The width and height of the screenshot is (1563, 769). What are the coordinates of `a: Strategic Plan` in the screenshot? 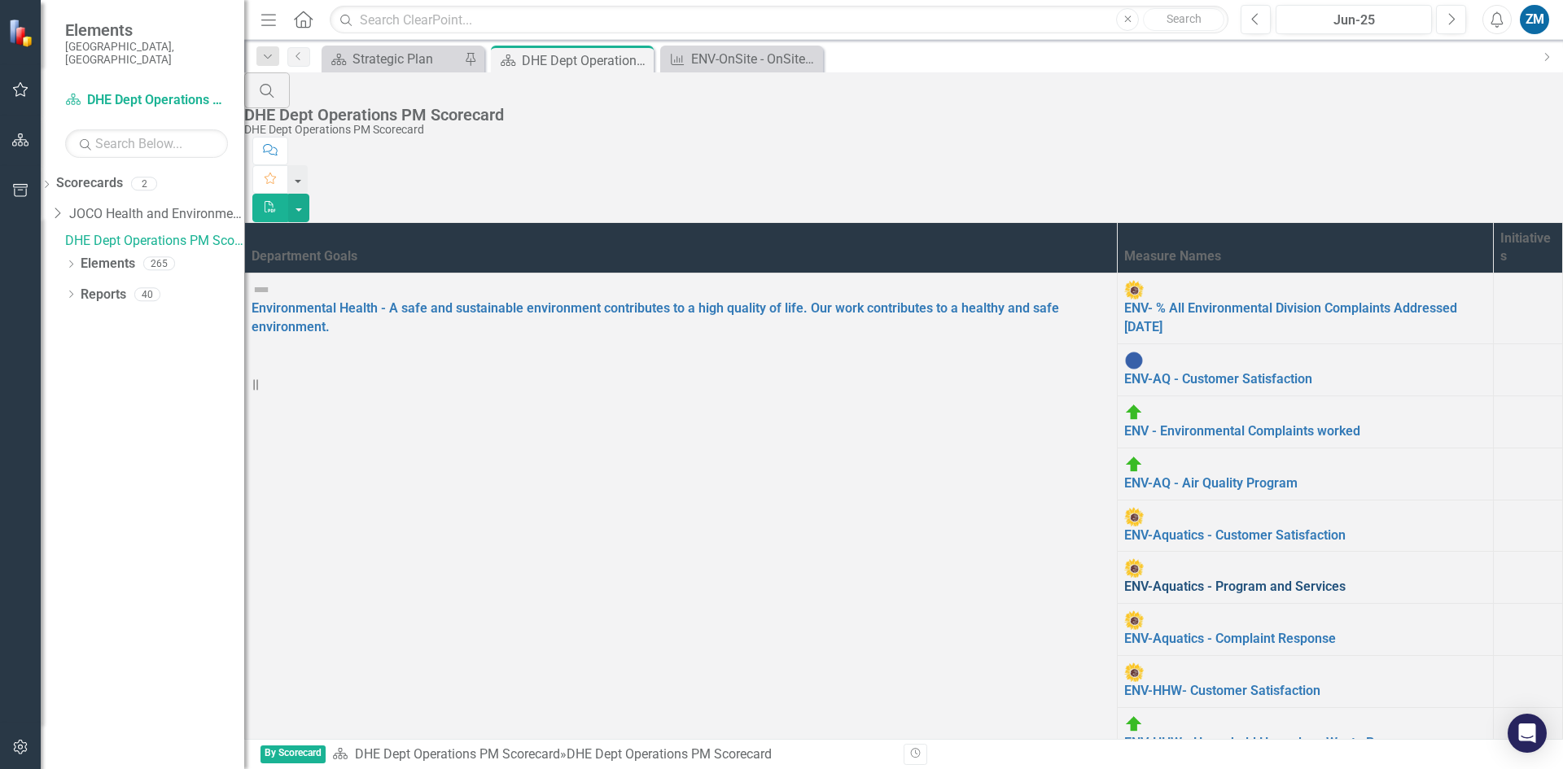 It's located at (392, 59).